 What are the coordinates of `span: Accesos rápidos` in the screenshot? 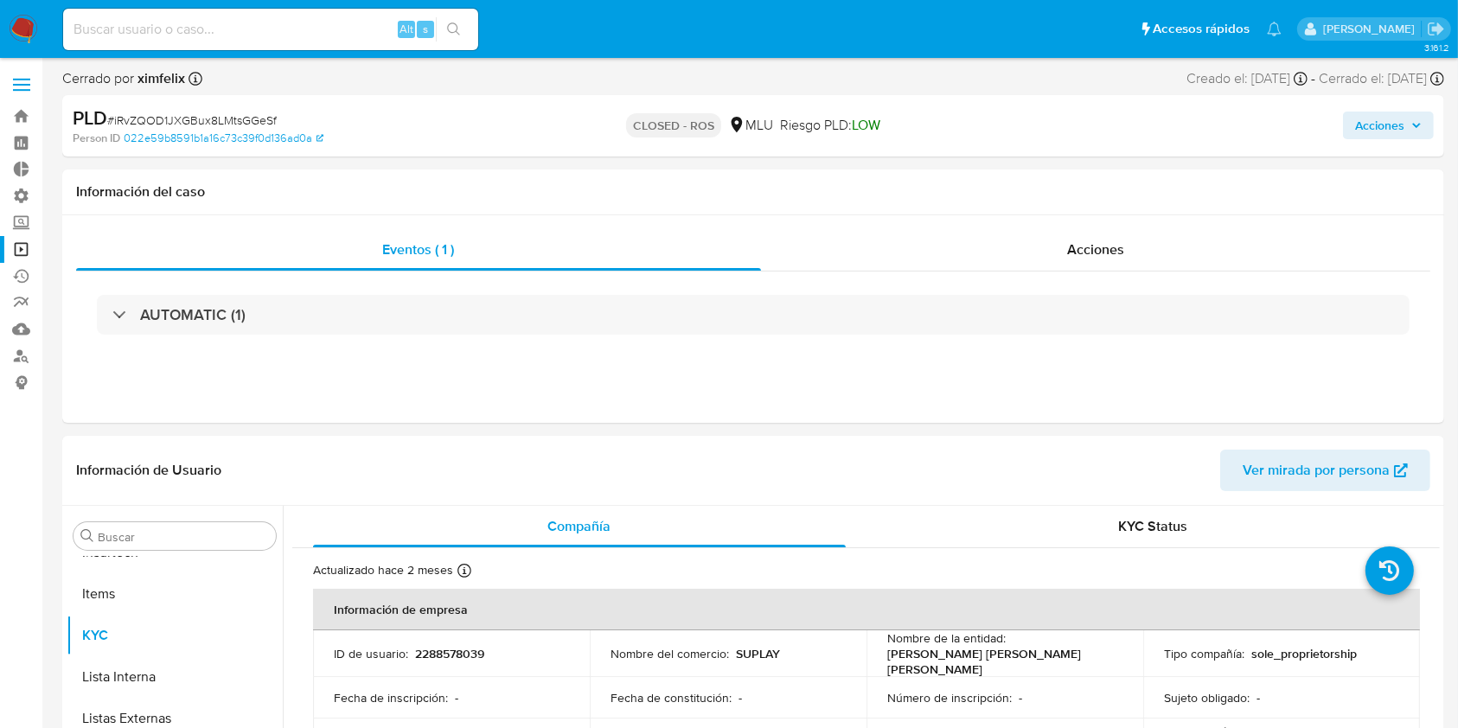 It's located at (1201, 29).